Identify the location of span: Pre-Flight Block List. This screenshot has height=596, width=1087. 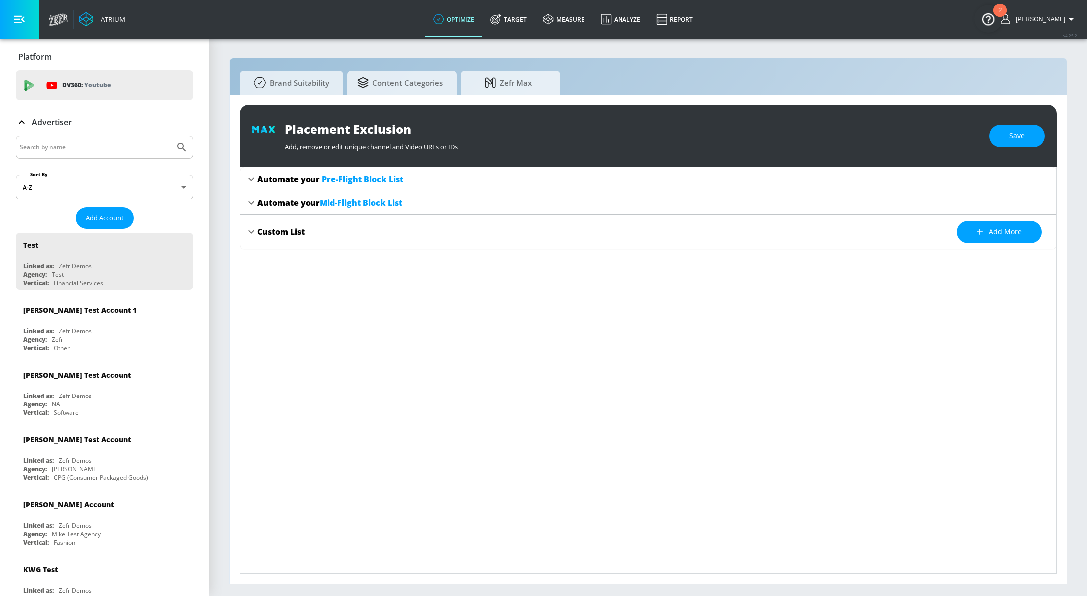
(362, 179).